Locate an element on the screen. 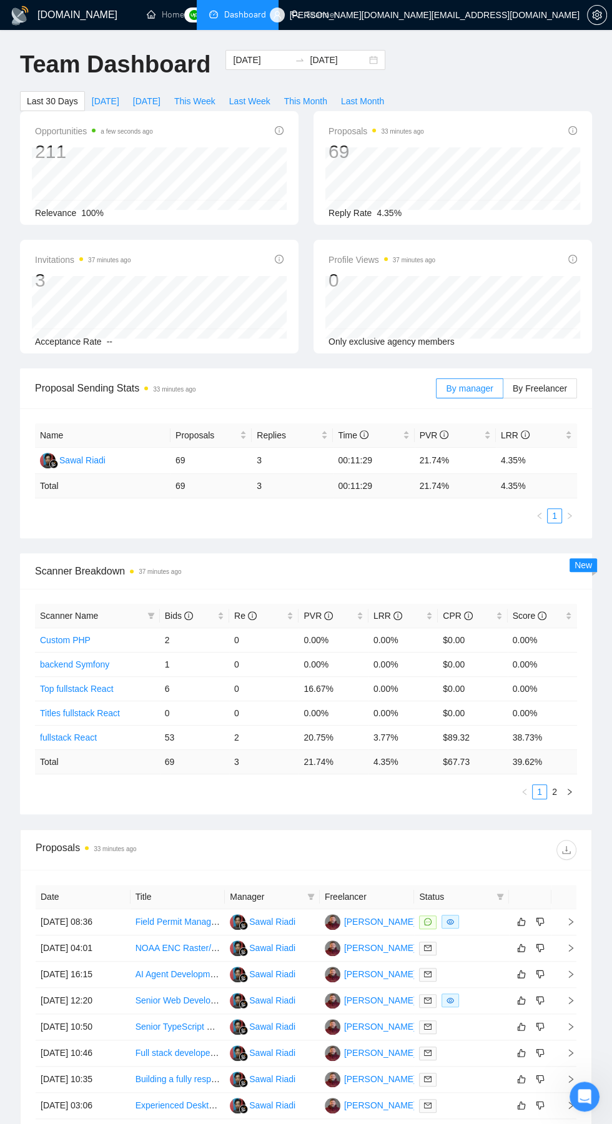  div: 3 is located at coordinates (82, 280).